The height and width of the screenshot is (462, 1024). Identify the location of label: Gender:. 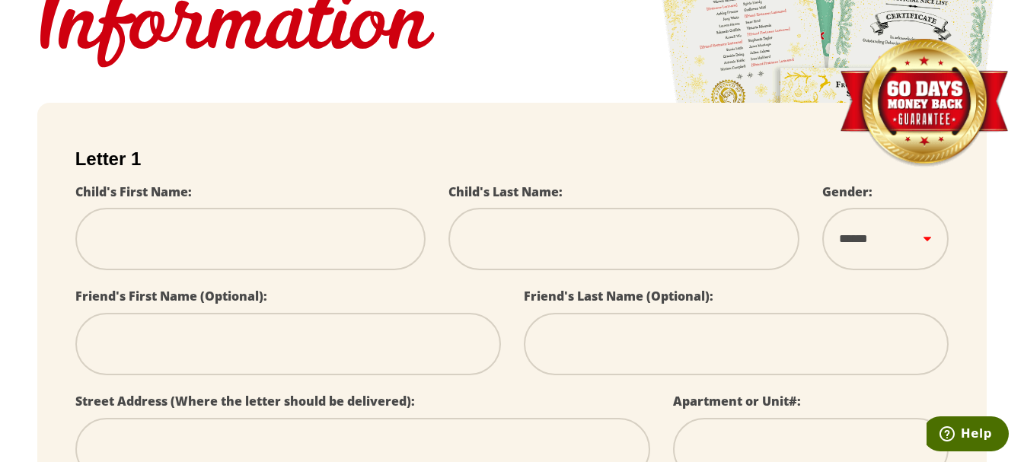
(847, 192).